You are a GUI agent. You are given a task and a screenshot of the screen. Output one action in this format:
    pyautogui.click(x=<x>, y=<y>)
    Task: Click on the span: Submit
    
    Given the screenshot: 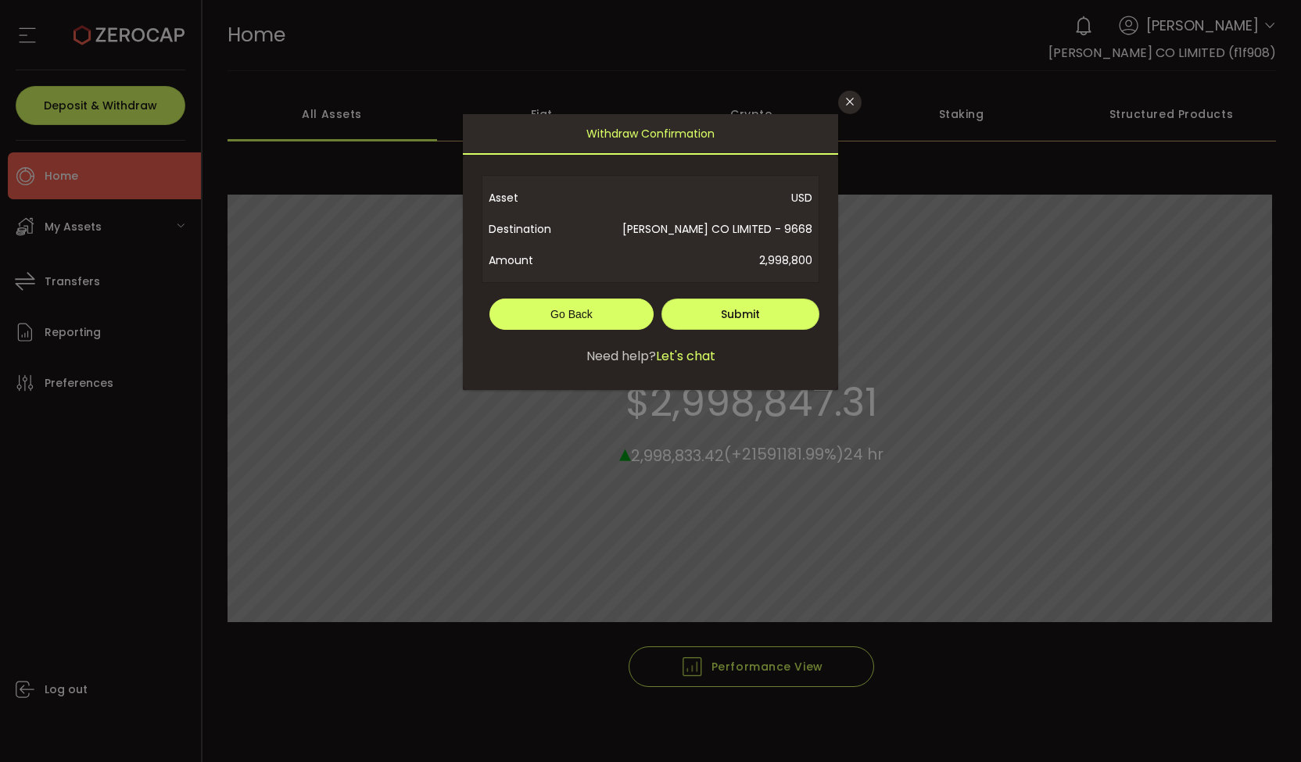 What is the action you would take?
    pyautogui.click(x=740, y=314)
    